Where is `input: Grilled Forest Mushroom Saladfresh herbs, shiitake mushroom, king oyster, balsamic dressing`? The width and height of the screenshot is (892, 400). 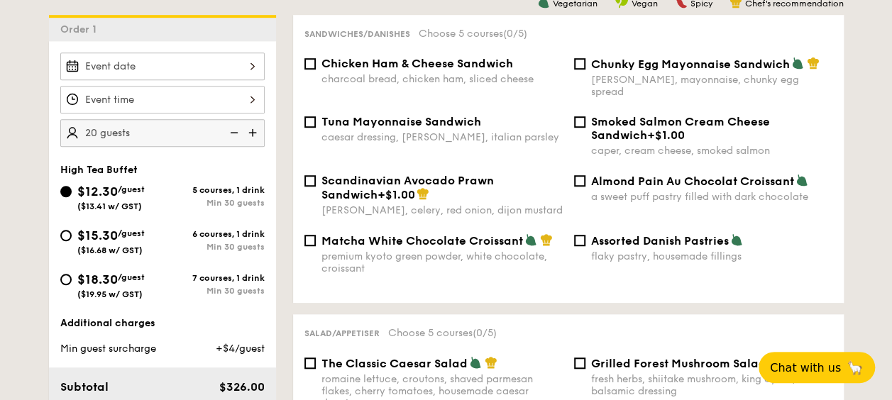 input: Grilled Forest Mushroom Saladfresh herbs, shiitake mushroom, king oyster, balsamic dressing is located at coordinates (580, 363).